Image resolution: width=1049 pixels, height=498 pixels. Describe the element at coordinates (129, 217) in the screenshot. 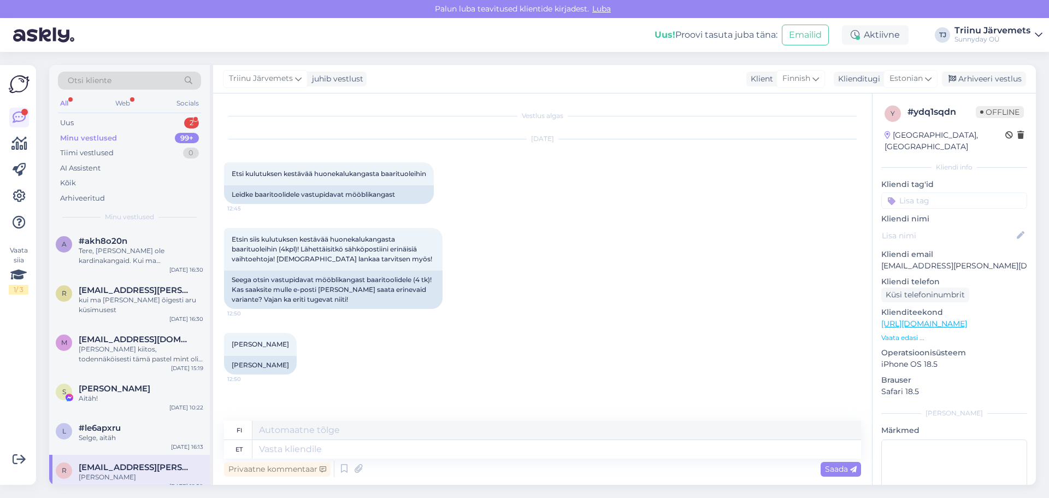

I see `span: Minu vestlused` at that location.